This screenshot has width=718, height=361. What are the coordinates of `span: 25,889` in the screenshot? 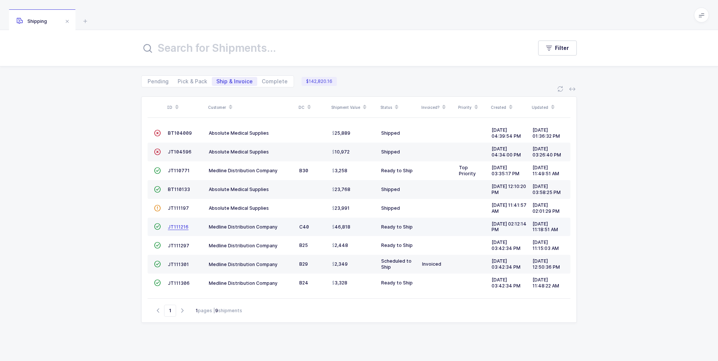 It's located at (341, 133).